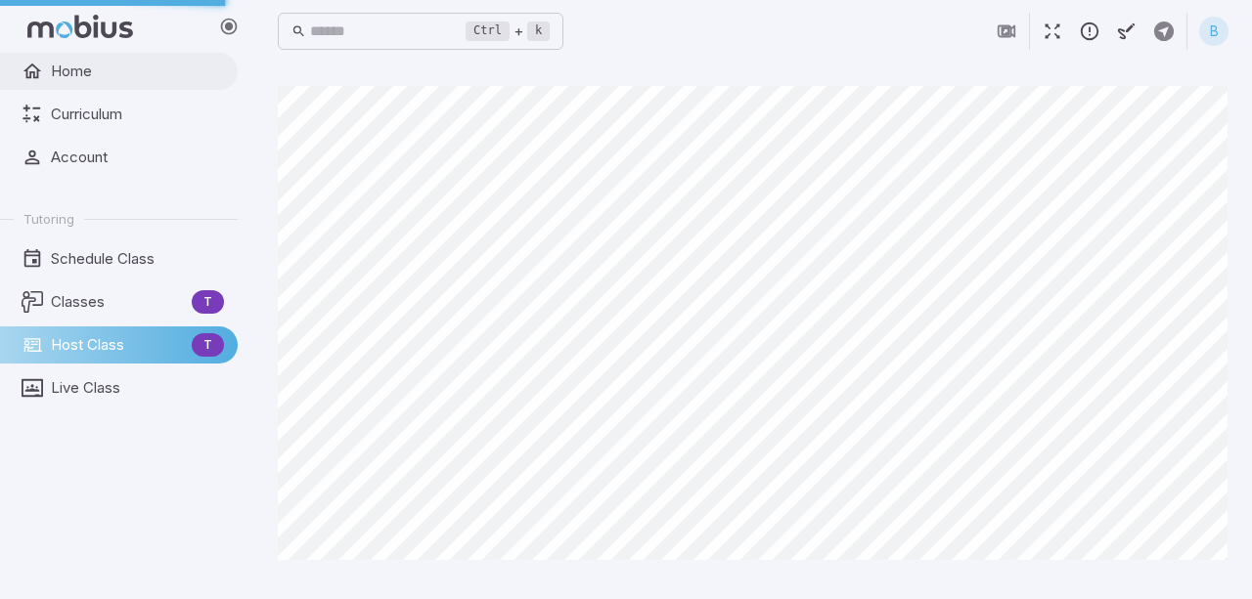  What do you see at coordinates (1164, 31) in the screenshot?
I see `button: Create Activity` at bounding box center [1164, 31].